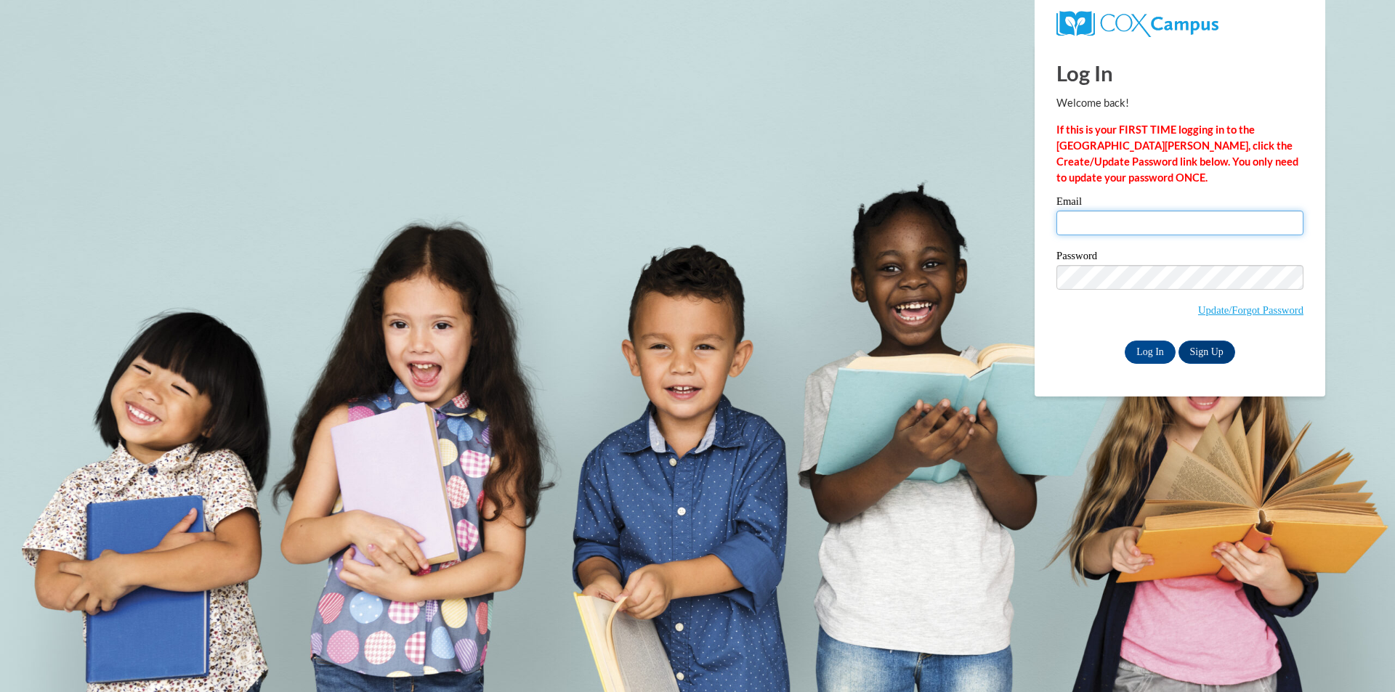  I want to click on input: Log In, so click(1150, 352).